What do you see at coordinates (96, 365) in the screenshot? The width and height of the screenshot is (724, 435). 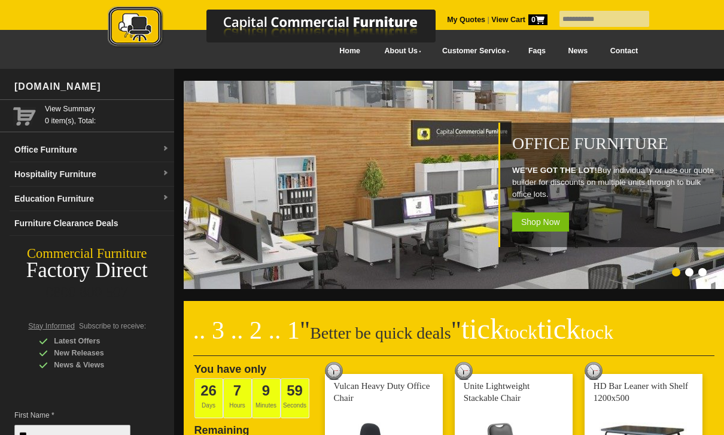 I see `div: News & Views` at bounding box center [96, 365].